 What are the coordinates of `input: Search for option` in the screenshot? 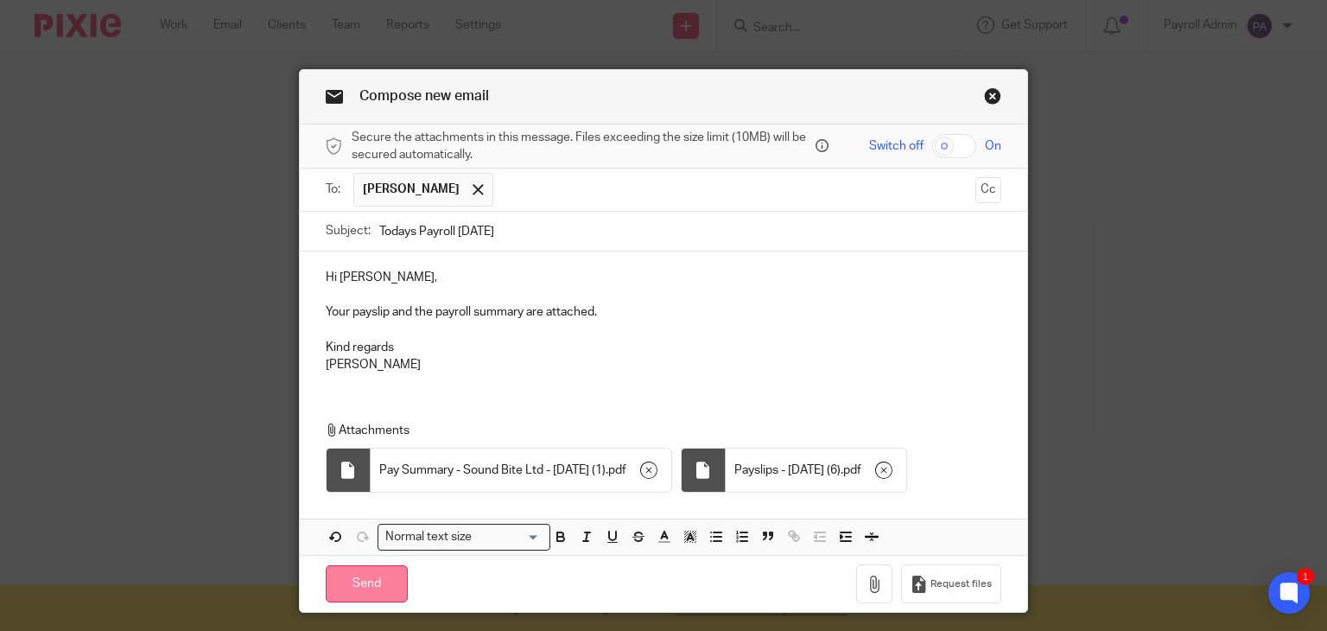 It's located at (509, 537).